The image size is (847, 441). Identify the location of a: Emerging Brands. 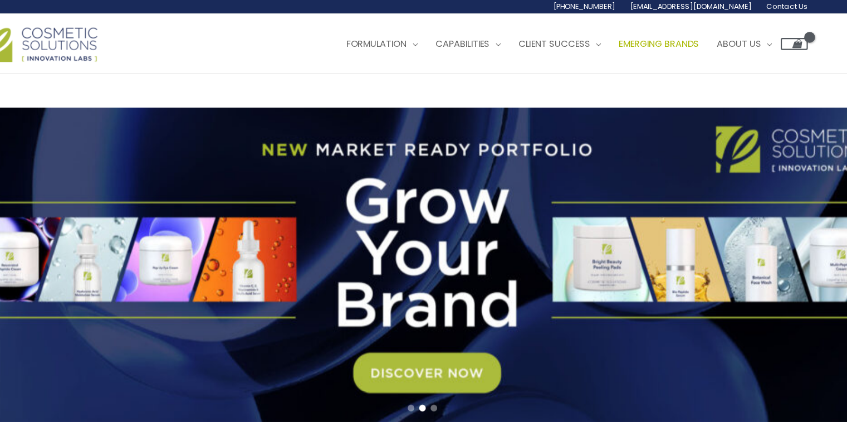
(642, 41).